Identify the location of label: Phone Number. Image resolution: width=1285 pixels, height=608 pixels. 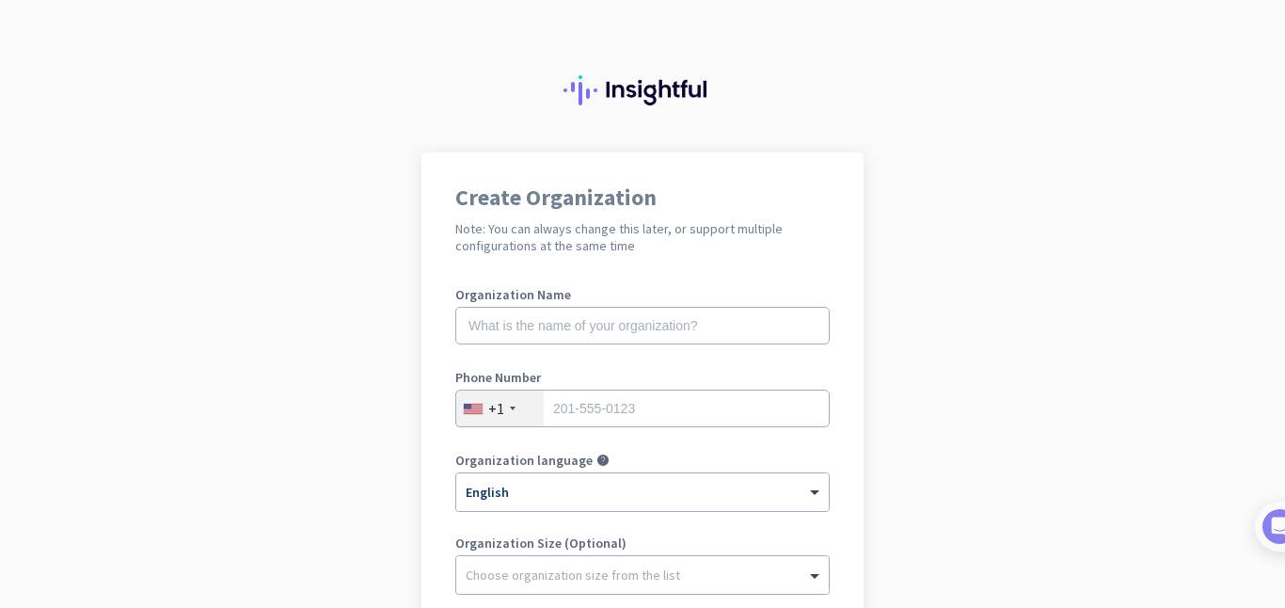
(643, 377).